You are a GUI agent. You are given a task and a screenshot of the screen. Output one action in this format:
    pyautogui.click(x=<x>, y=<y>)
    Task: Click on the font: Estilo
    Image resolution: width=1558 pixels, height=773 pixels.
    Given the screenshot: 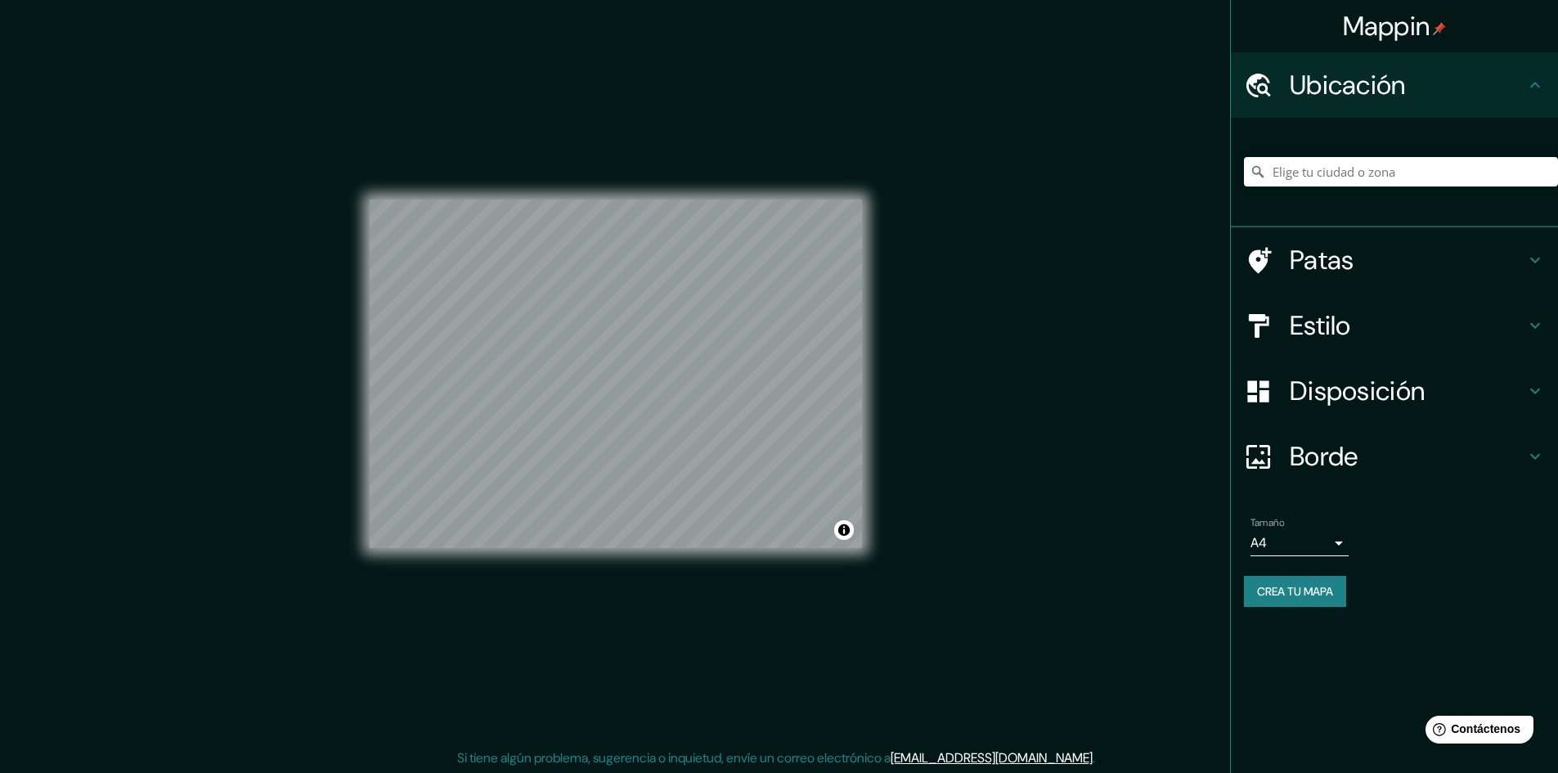 What is the action you would take?
    pyautogui.click(x=1320, y=325)
    